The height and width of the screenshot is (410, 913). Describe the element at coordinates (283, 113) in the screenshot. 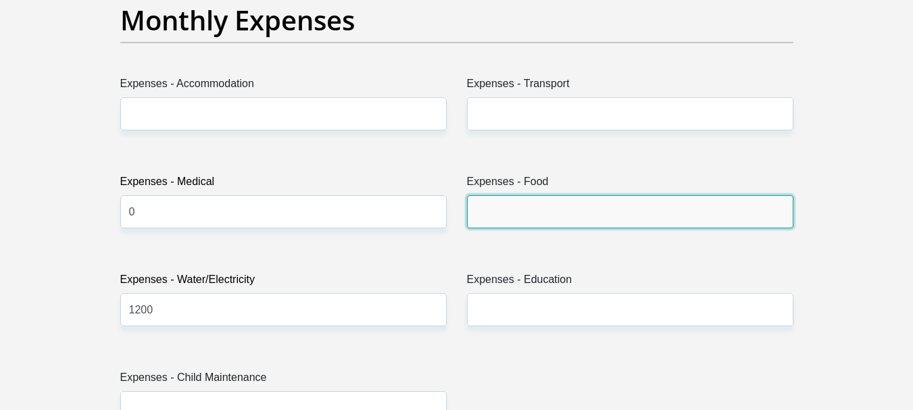

I see `input: Expenses - Accommodation` at that location.